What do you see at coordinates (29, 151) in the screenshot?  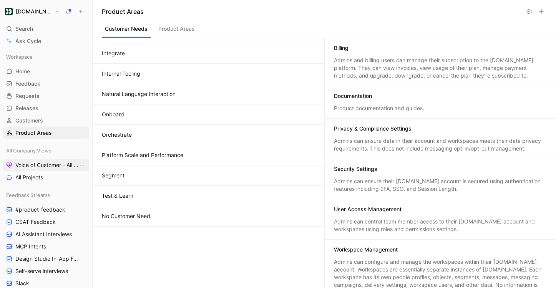 I see `span: All Company Views` at bounding box center [29, 151].